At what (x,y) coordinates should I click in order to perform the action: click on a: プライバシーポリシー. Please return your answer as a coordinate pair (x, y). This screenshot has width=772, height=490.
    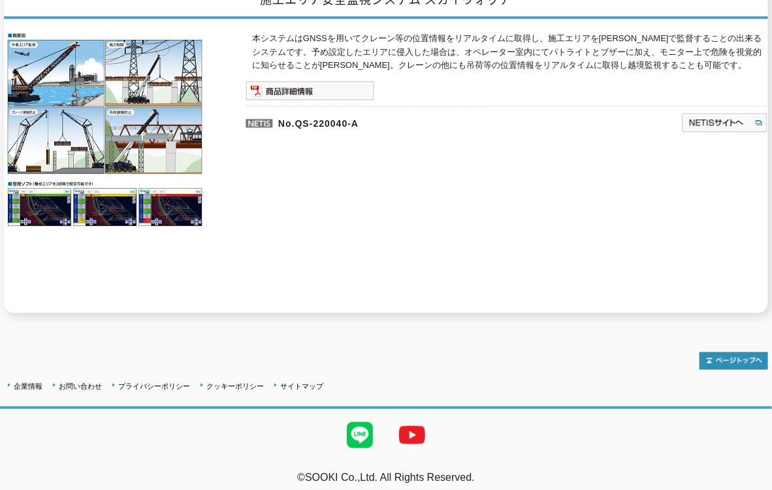
    Looking at the image, I should click on (154, 386).